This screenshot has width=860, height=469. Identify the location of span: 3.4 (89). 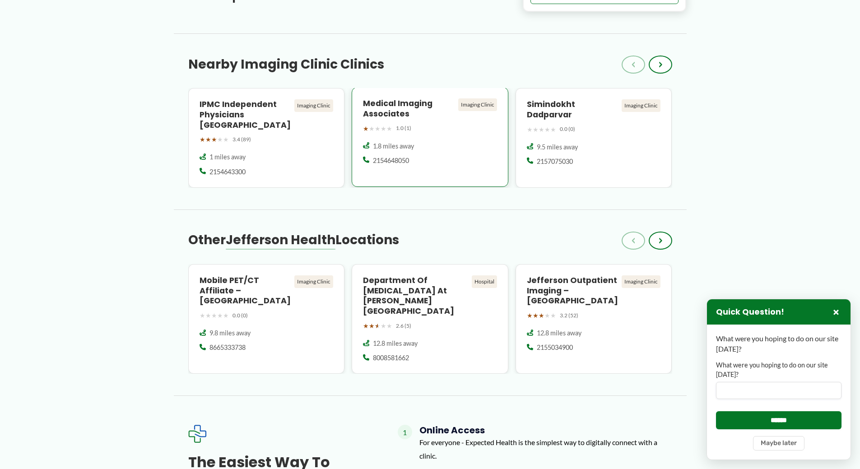
(241, 139).